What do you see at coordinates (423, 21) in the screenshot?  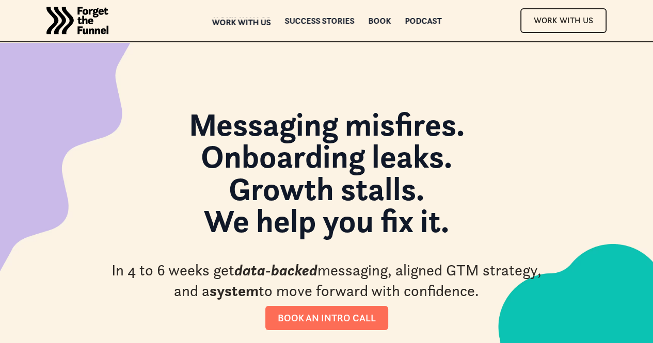 I see `a: Podcast` at bounding box center [423, 21].